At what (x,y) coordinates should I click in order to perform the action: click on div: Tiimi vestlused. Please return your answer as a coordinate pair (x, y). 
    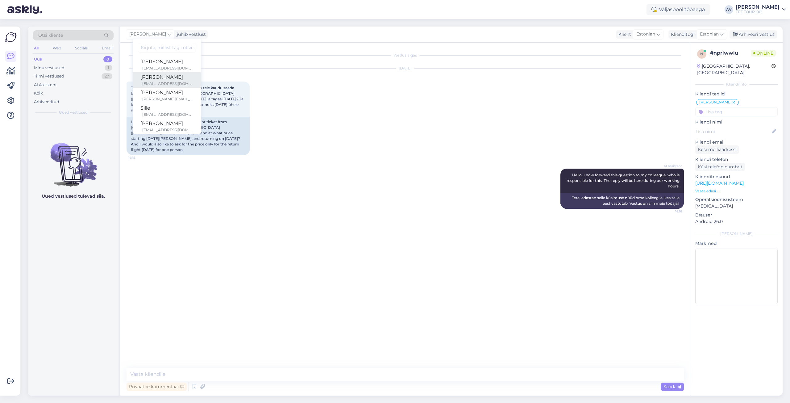
    Looking at the image, I should click on (49, 76).